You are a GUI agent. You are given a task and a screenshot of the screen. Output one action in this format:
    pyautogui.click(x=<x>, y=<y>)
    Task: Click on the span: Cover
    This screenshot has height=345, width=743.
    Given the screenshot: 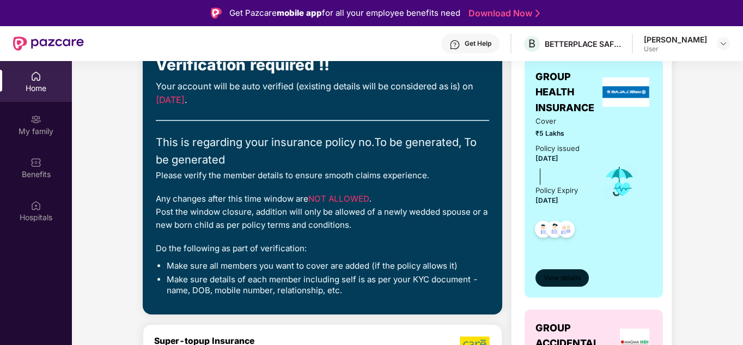 What is the action you would take?
    pyautogui.click(x=561, y=121)
    